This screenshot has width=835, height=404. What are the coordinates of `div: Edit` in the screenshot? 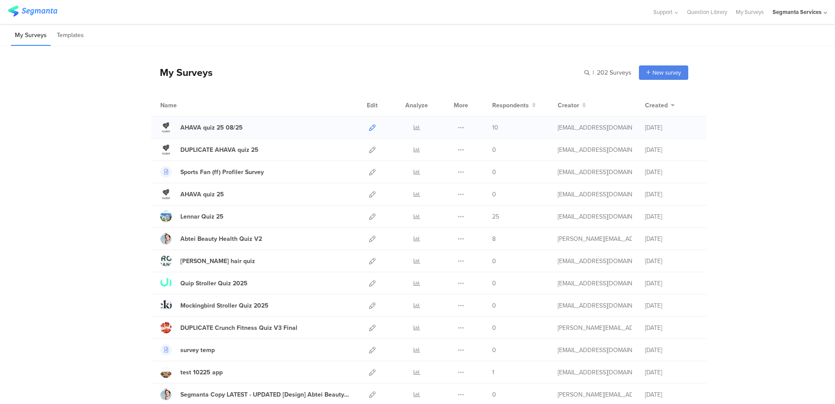 It's located at (372, 105).